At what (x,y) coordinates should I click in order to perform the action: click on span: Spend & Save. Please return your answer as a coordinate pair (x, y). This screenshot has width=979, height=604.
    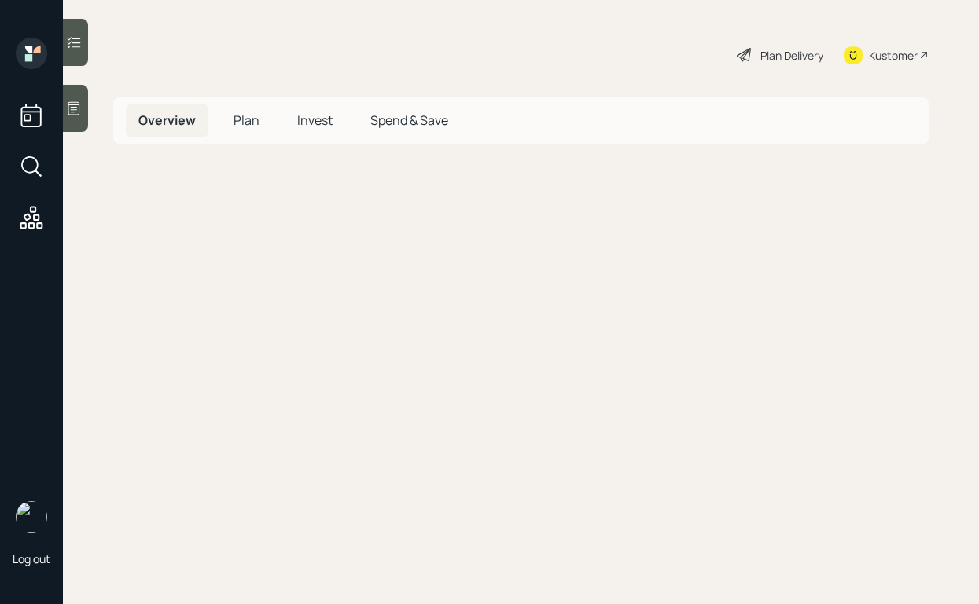
    Looking at the image, I should click on (409, 120).